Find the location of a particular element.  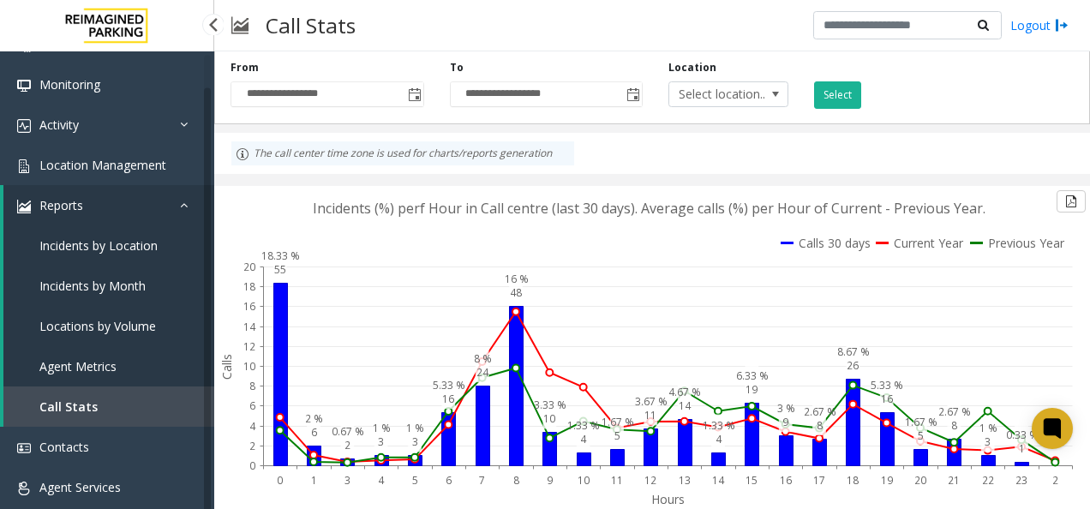

text: 55 is located at coordinates (280, 269).